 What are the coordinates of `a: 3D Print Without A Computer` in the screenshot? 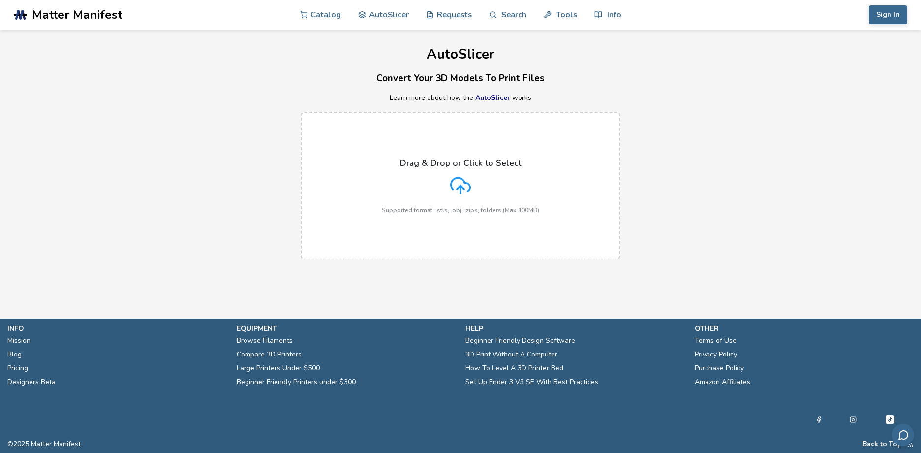 It's located at (511, 354).